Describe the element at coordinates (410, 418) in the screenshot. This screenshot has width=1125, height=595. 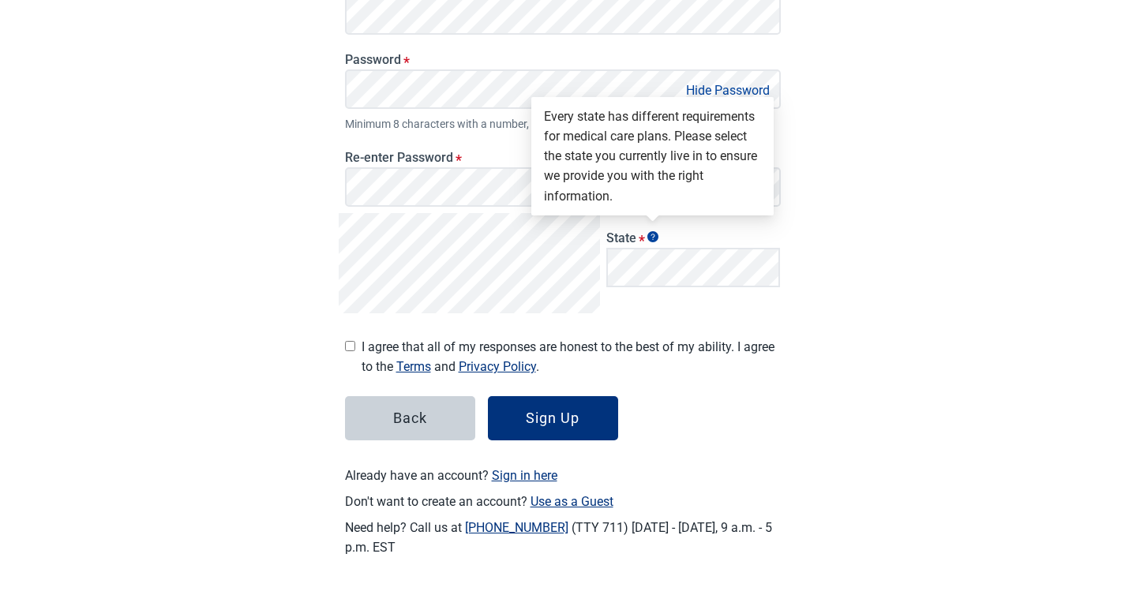
I see `div: Back` at that location.